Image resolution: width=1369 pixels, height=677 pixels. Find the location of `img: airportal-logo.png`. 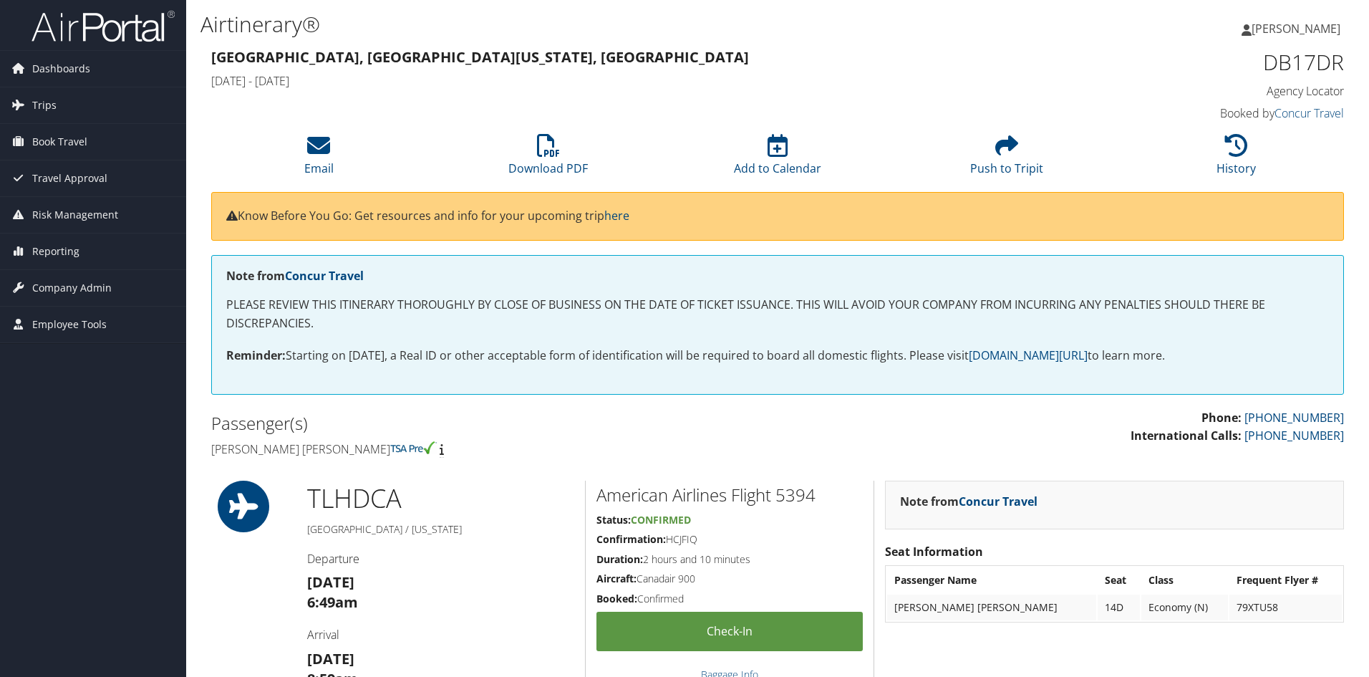

img: airportal-logo.png is located at coordinates (103, 26).